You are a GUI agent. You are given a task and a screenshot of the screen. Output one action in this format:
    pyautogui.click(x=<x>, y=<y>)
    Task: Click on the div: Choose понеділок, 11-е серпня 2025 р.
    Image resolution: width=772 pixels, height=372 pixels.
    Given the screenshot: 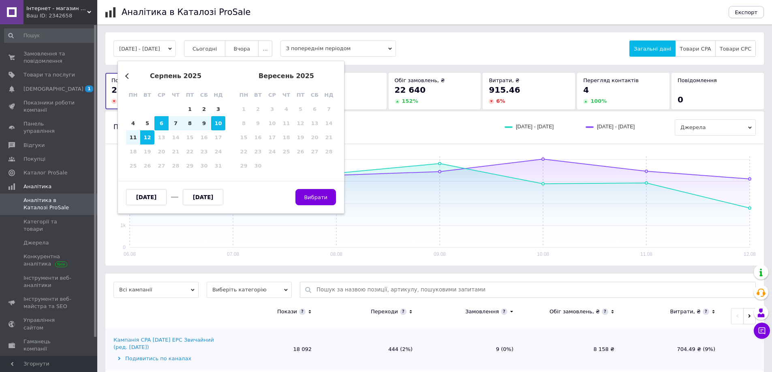 What is the action you would take?
    pyautogui.click(x=133, y=137)
    